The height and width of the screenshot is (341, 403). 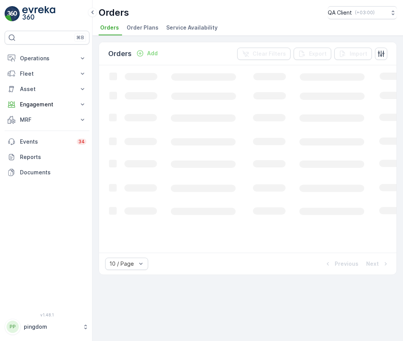 What do you see at coordinates (51, 326) in the screenshot?
I see `p: pingdom` at bounding box center [51, 326].